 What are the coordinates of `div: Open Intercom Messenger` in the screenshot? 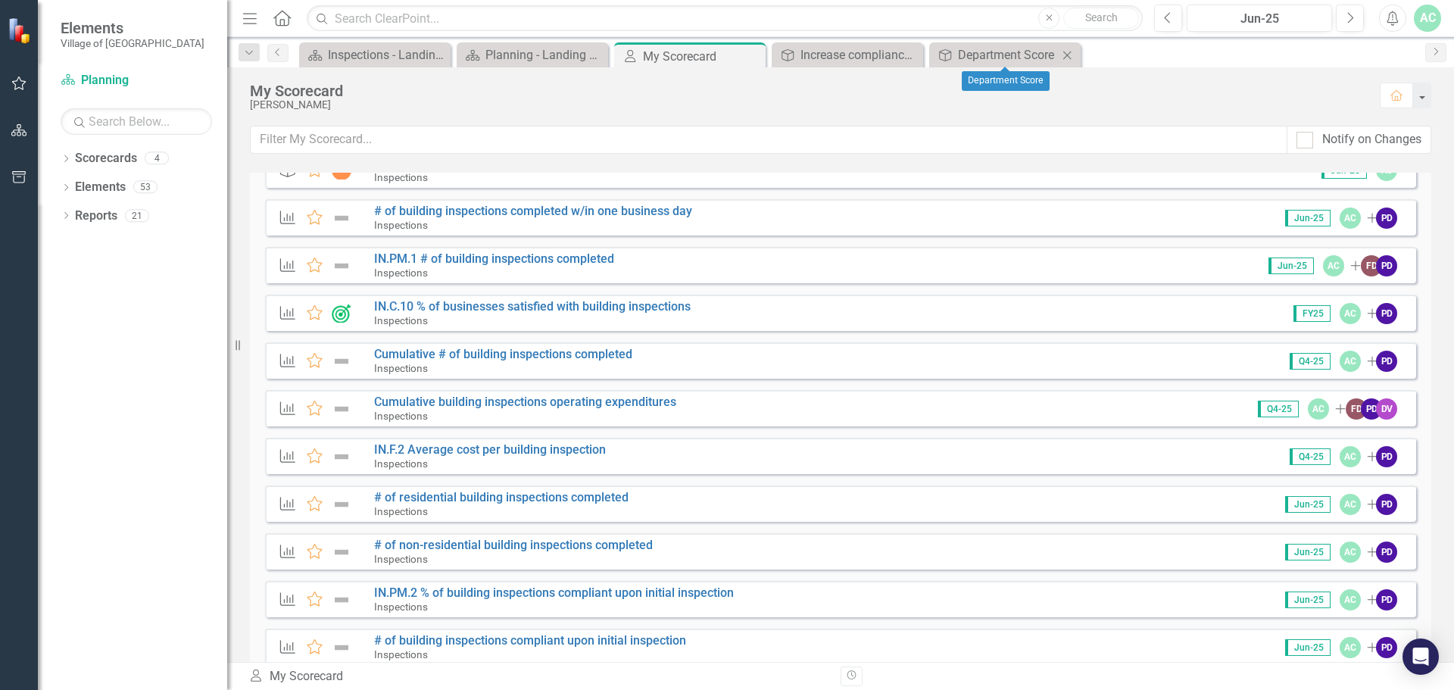 It's located at (1421, 657).